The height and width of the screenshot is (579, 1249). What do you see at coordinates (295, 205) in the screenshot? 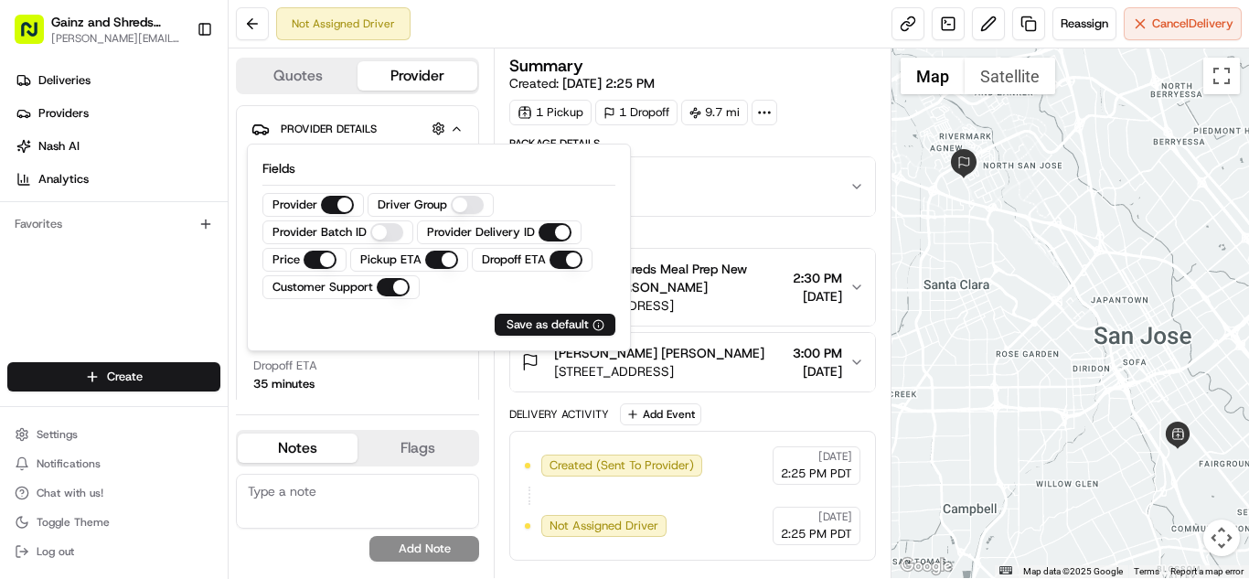
I see `label: Provider` at bounding box center [295, 205].